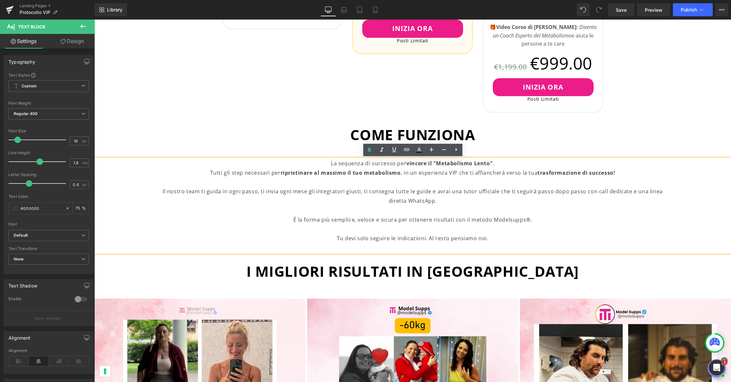  What do you see at coordinates (653, 10) in the screenshot?
I see `span: Preview` at bounding box center [653, 10].